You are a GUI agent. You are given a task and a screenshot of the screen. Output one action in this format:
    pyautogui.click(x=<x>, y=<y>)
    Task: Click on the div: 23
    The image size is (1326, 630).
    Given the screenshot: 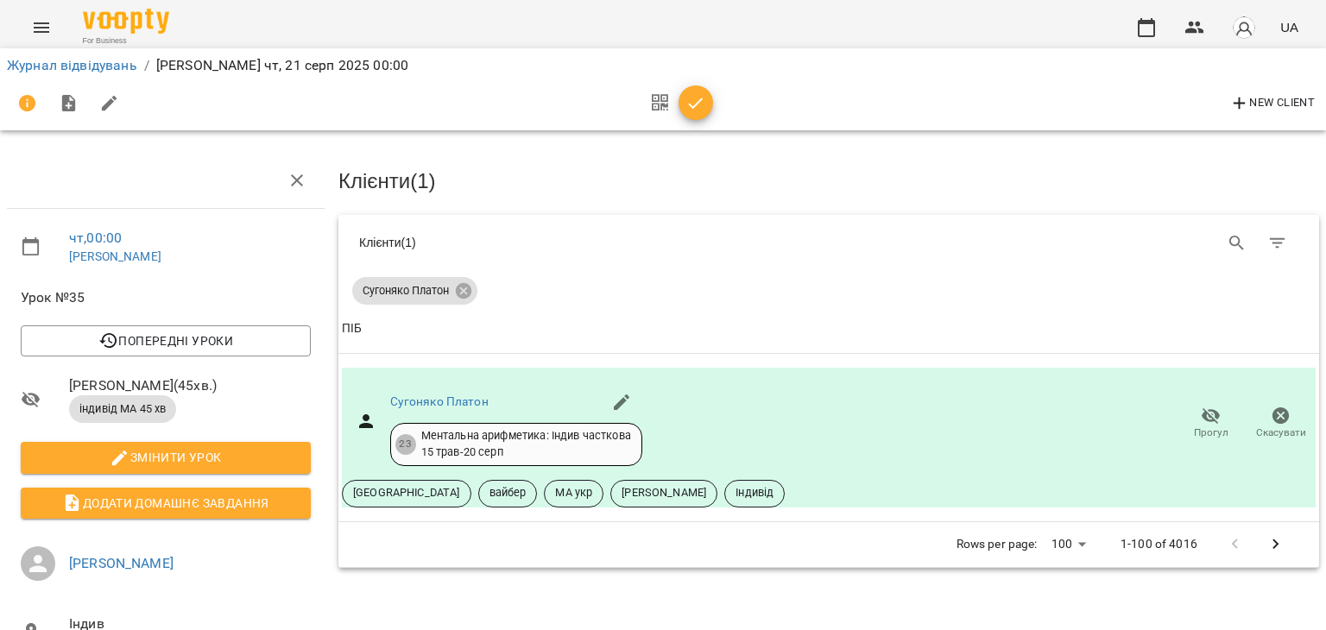 What is the action you would take?
    pyautogui.click(x=406, y=445)
    